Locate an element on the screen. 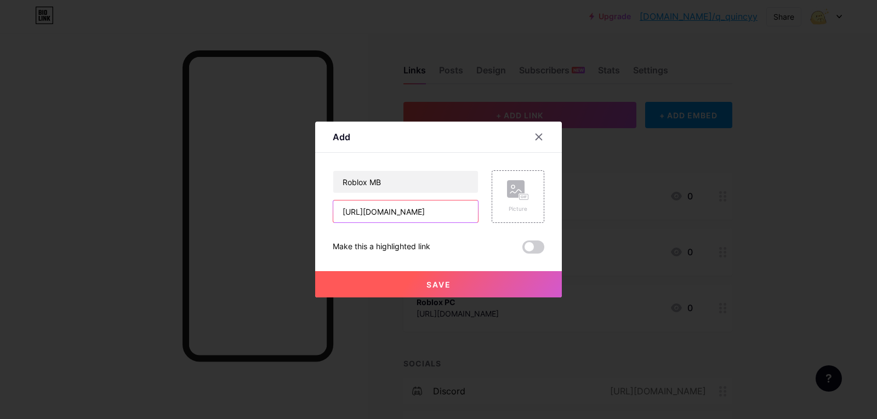 Image resolution: width=877 pixels, height=419 pixels. span: Save is located at coordinates (438, 284).